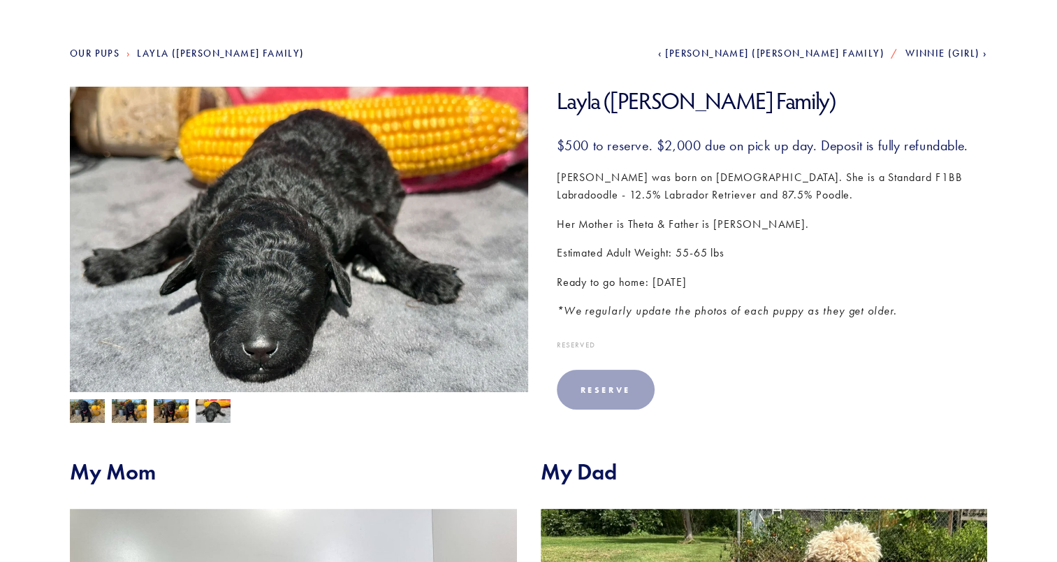 This screenshot has width=1057, height=562. Describe the element at coordinates (772, 145) in the screenshot. I see `h3: $500 to reserve. $2,000 due on pick up day. Deposit is fully refundable.` at that location.